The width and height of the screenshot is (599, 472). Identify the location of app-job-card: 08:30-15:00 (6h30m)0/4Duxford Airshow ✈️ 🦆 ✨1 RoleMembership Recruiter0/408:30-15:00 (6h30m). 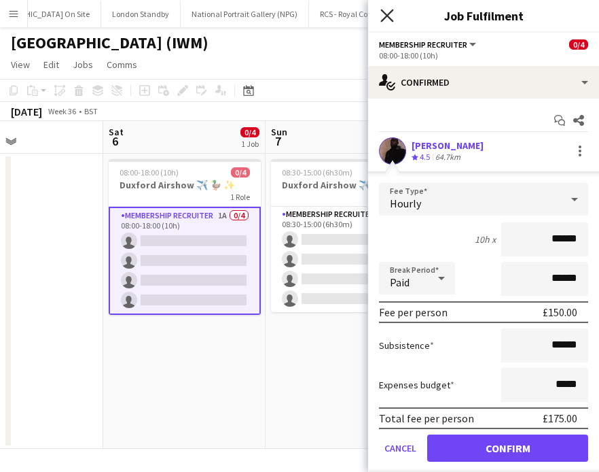
(347, 235).